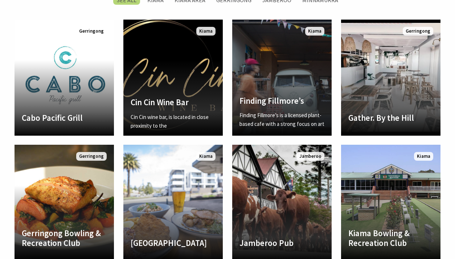  I want to click on h4: Kiama Bowling & Recreation Club, so click(391, 238).